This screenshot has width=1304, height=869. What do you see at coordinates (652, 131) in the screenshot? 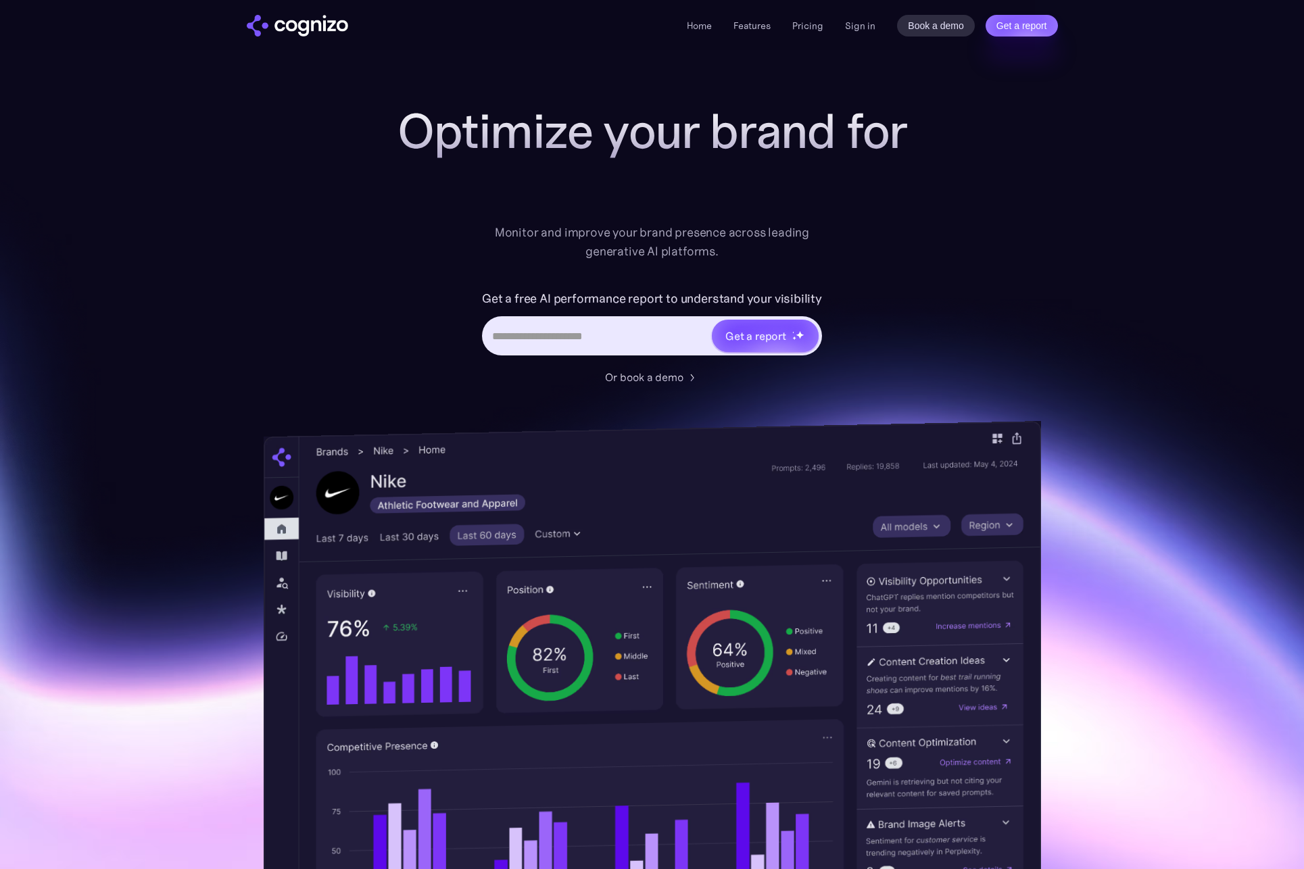
I see `h1: Optimize your brand for` at bounding box center [652, 131].